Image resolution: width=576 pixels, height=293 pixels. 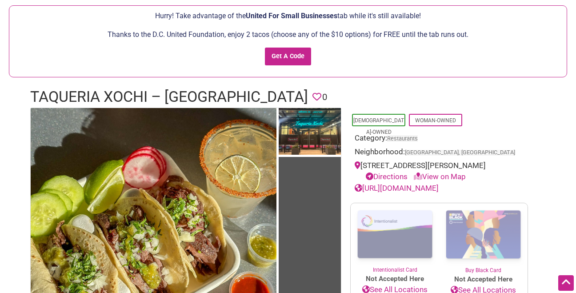 I want to click on a: Restaurants, so click(x=402, y=138).